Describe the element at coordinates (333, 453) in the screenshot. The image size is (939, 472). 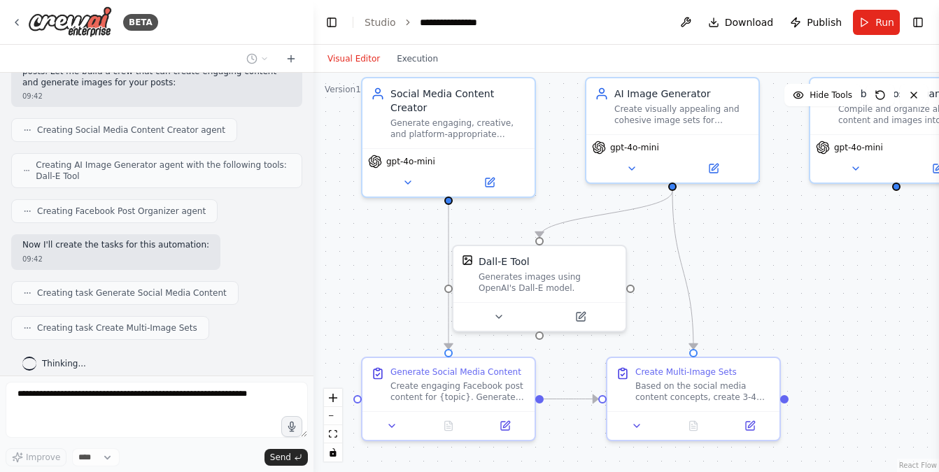
I see `button: toggle interactivity` at that location.